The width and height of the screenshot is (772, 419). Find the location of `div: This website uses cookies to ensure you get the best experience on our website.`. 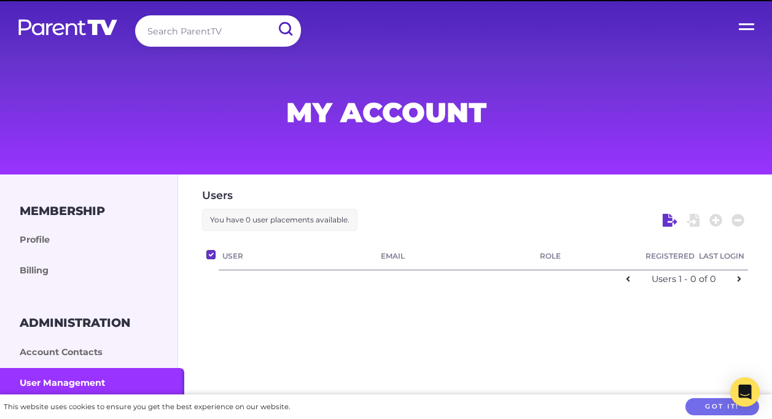

div: This website uses cookies to ensure you get the best experience on our website. is located at coordinates (147, 407).